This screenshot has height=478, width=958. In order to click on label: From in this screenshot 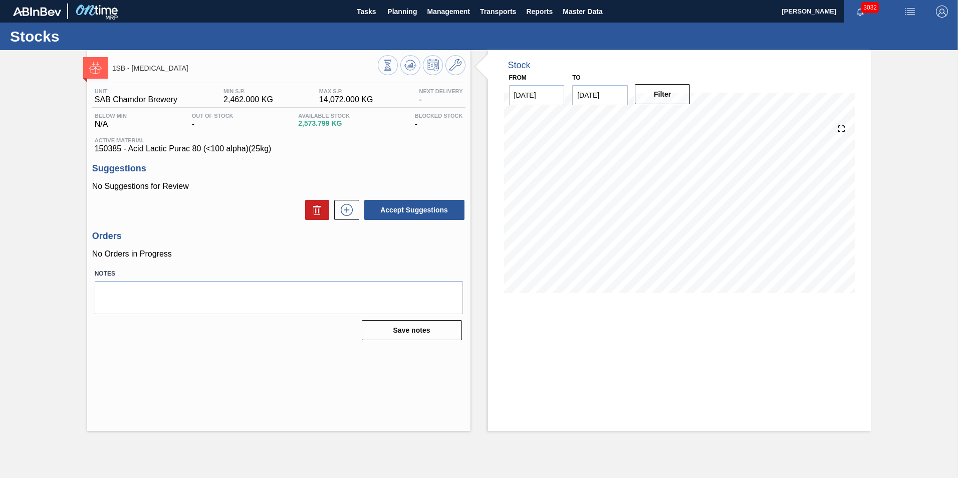, I will do `click(517, 78)`.